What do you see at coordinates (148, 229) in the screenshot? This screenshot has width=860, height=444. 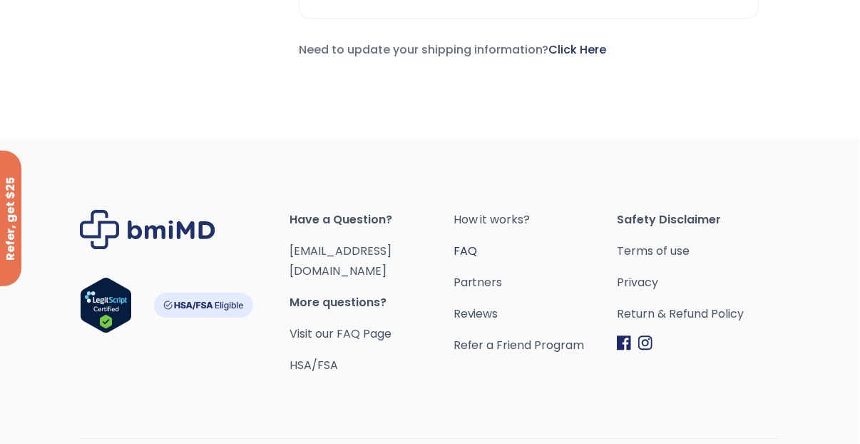 I see `img: Brand Logo` at bounding box center [148, 229].